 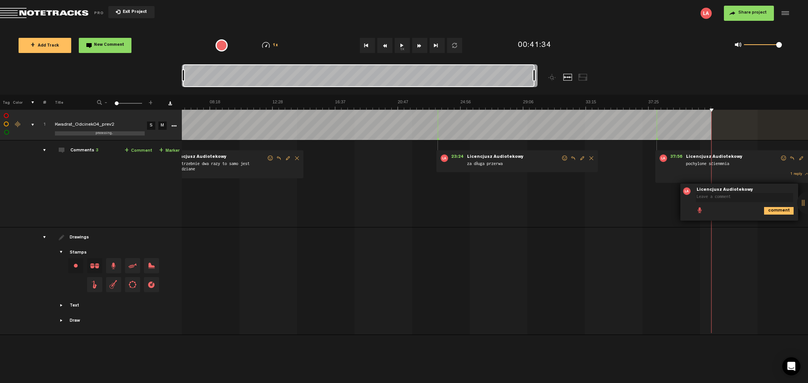 What do you see at coordinates (367, 45) in the screenshot?
I see `button: Go to beginning` at bounding box center [367, 45].